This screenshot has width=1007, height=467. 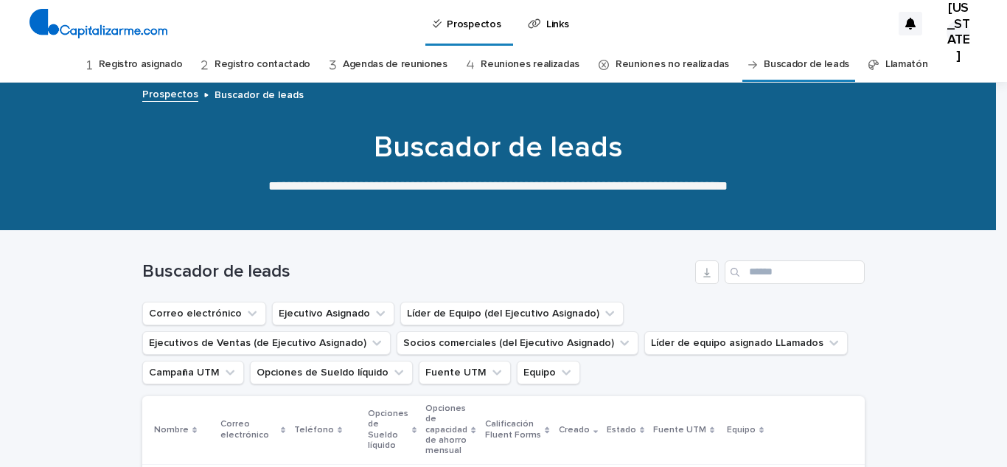 I want to click on font: Equipo, so click(x=741, y=430).